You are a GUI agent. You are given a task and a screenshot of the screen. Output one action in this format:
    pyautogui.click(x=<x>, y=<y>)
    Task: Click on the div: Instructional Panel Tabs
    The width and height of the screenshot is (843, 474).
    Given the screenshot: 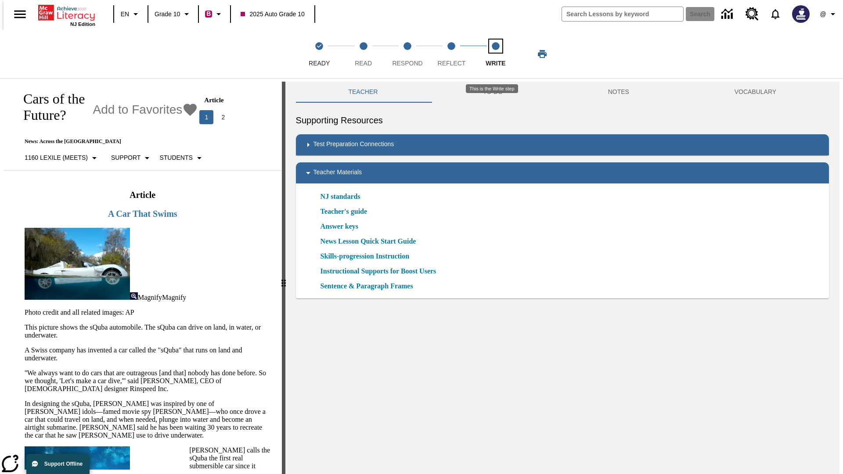 What is the action you would take?
    pyautogui.click(x=562, y=92)
    